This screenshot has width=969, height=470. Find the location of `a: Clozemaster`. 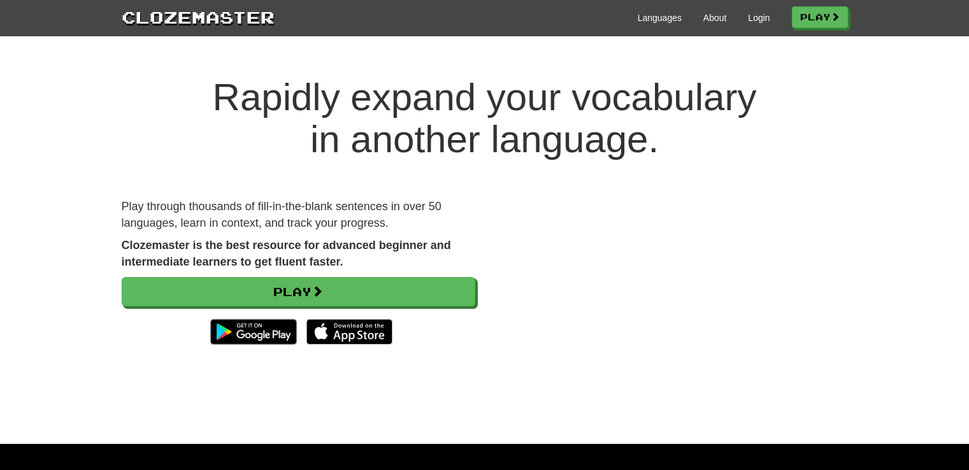

a: Clozemaster is located at coordinates (198, 17).